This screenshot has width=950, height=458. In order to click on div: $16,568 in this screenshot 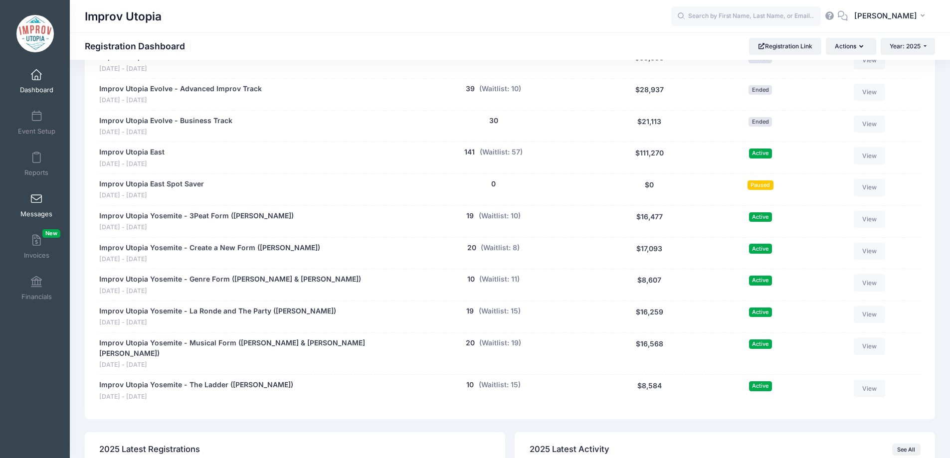, I will do `click(650, 354)`.